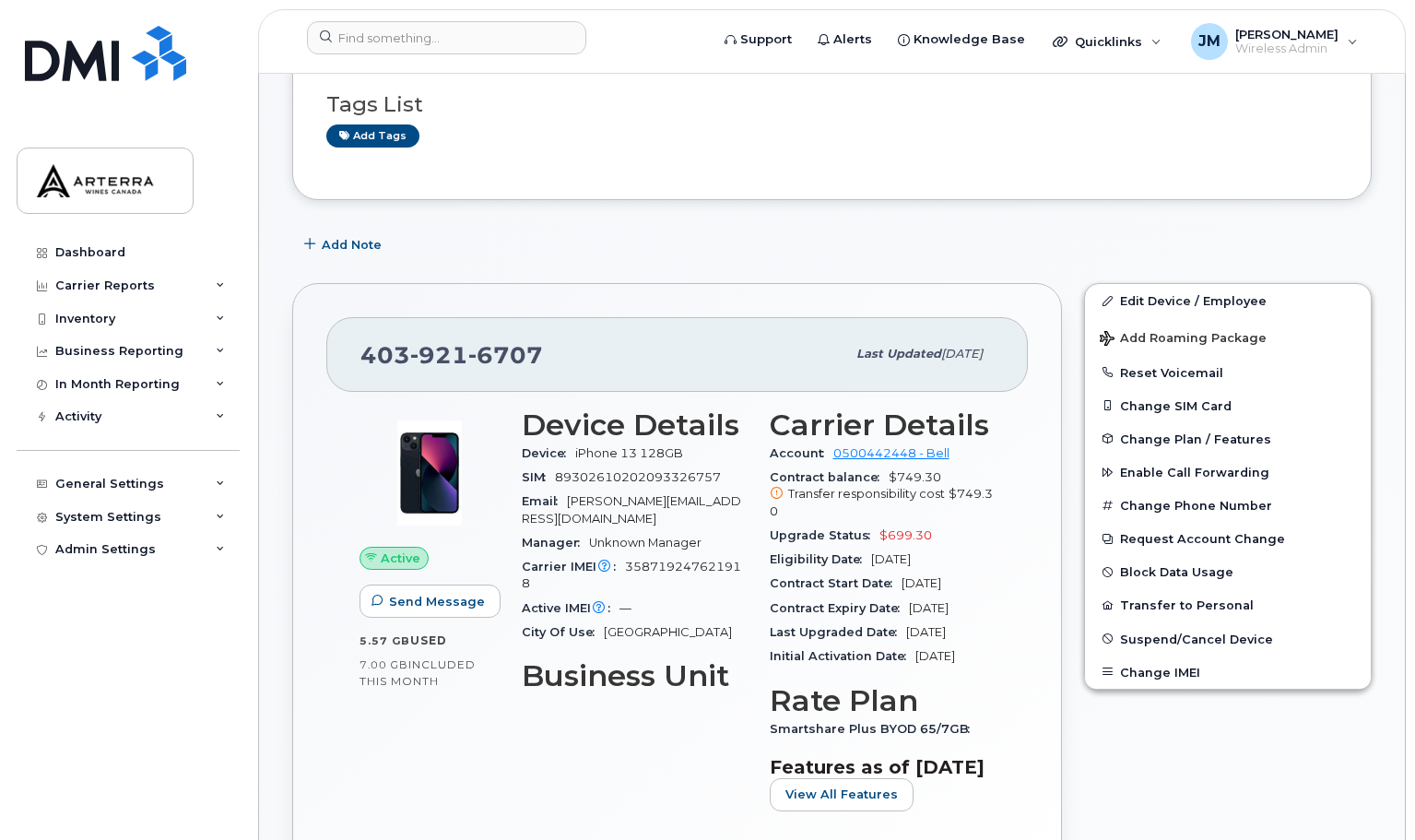  Describe the element at coordinates (1228, 438) in the screenshot. I see `button: Change Plan / Features` at that location.